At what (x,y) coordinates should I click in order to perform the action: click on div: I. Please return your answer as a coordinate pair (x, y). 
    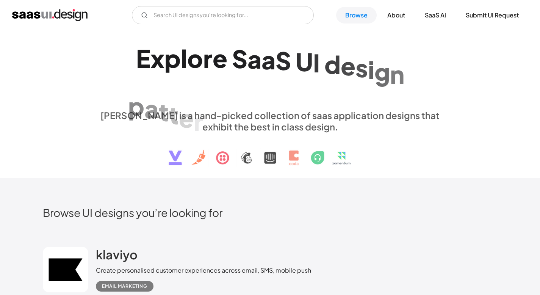
    Looking at the image, I should click on (317, 63).